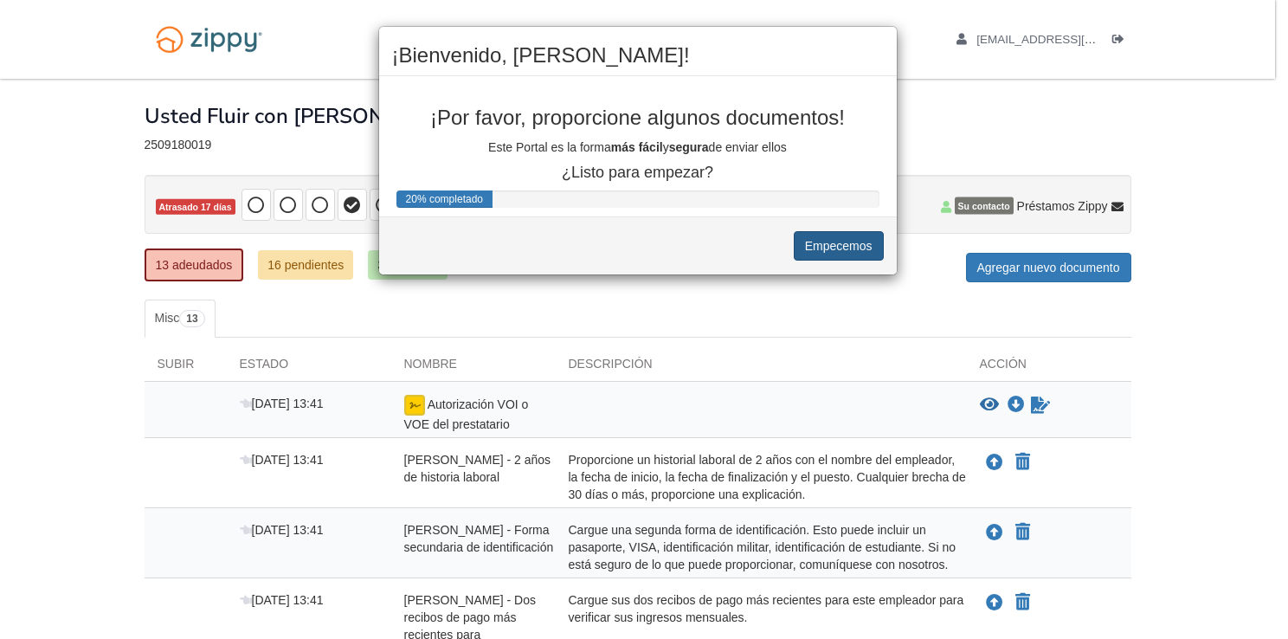 The width and height of the screenshot is (1288, 639). Describe the element at coordinates (637, 147) in the screenshot. I see `b: más fácil` at that location.